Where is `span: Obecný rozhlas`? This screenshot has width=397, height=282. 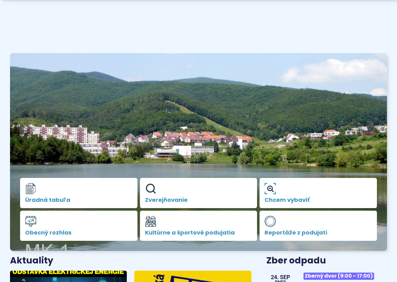 span: Obecný rozhlas is located at coordinates (79, 232).